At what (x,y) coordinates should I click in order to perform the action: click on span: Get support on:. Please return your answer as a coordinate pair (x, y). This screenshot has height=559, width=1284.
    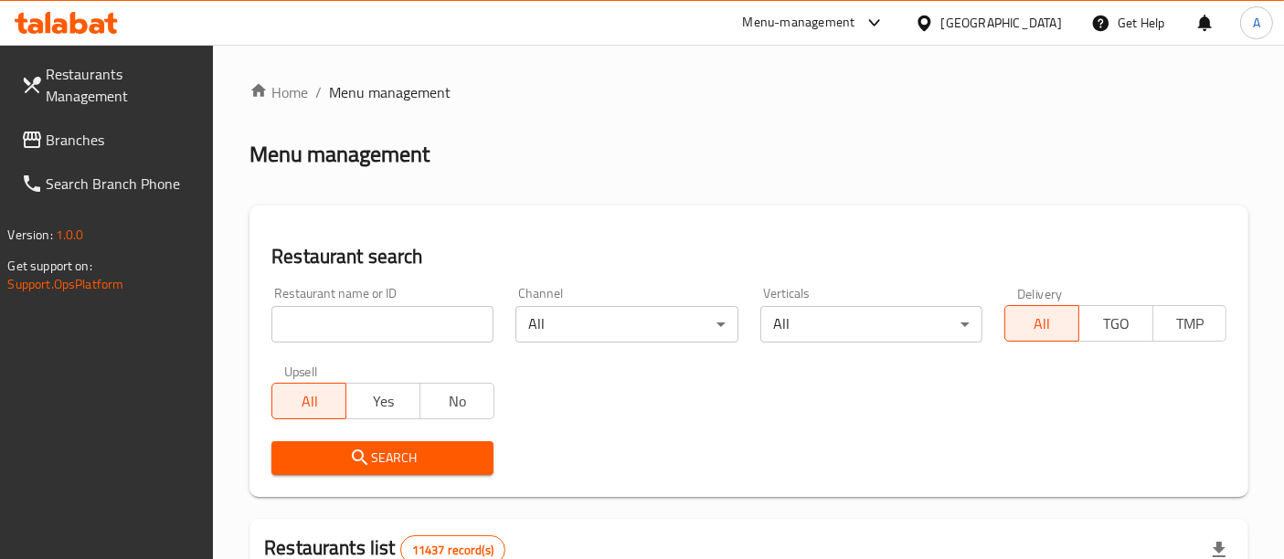
    Looking at the image, I should click on (50, 266).